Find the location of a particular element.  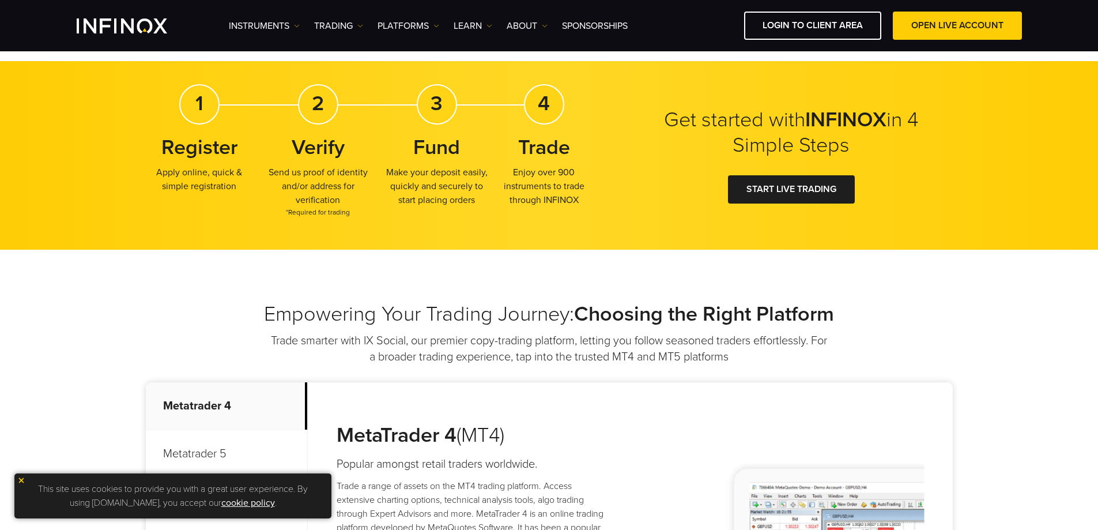

strong: Trade is located at coordinates (544, 147).